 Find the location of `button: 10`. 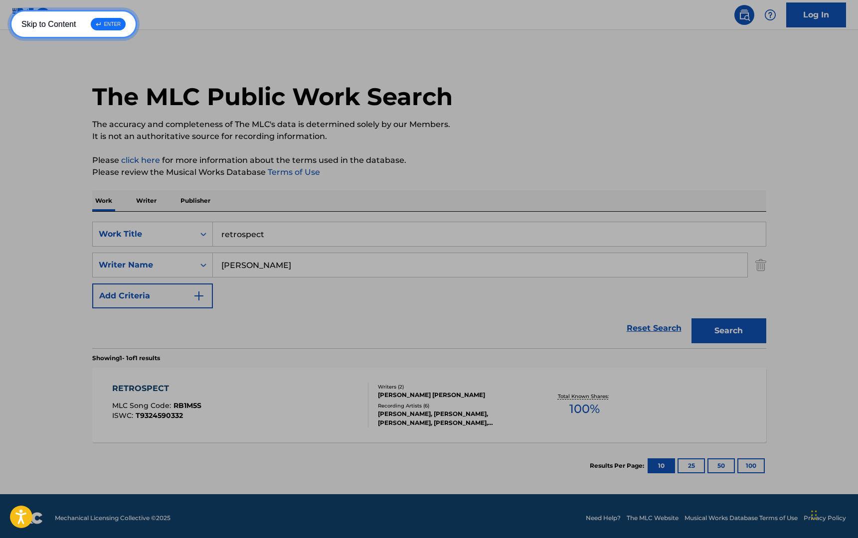

button: 10 is located at coordinates (661, 466).